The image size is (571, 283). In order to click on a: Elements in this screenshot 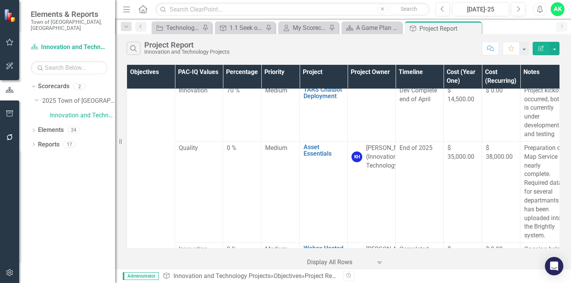, I will do `click(51, 130)`.